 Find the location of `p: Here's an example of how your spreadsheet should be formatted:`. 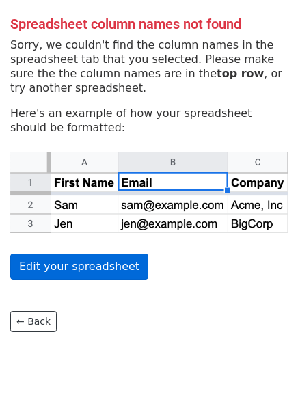

p: Here's an example of how your spreadsheet should be formatted: is located at coordinates (149, 120).